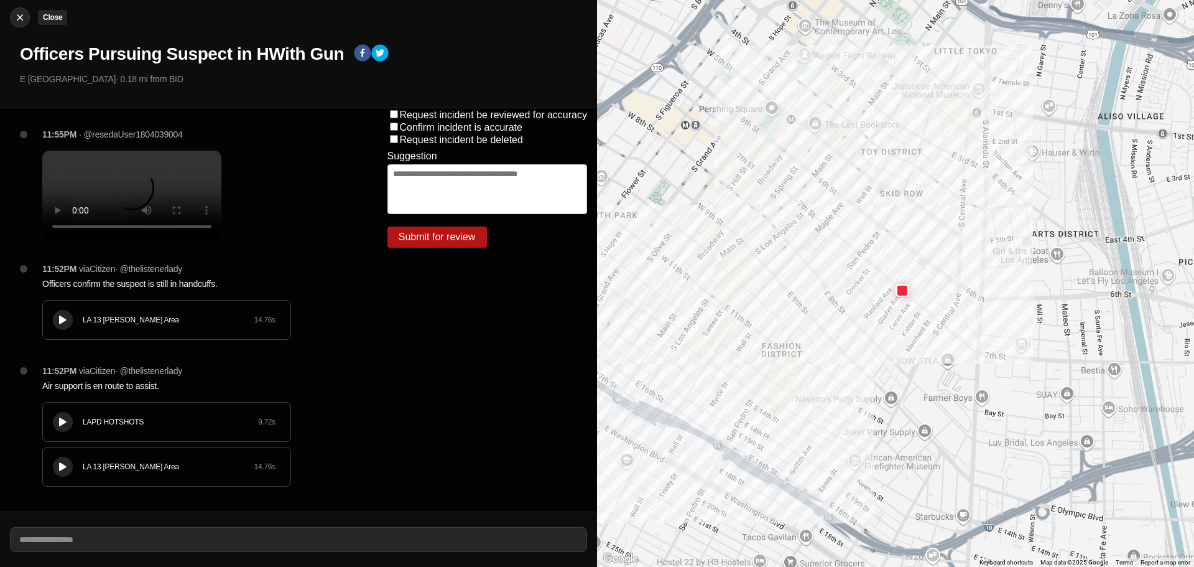 Image resolution: width=1194 pixels, height=567 pixels. Describe the element at coordinates (131, 134) in the screenshot. I see `p: · @resedaUser1804039004` at that location.